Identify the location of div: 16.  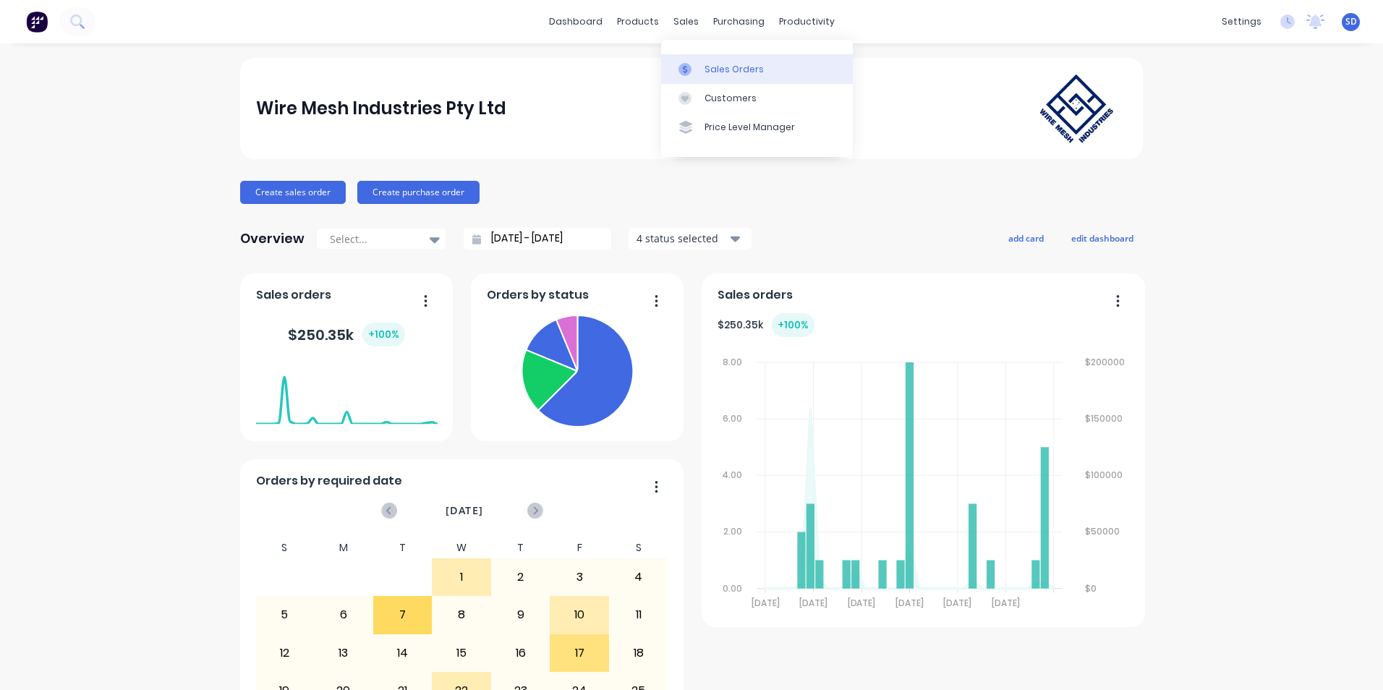
(521, 653).